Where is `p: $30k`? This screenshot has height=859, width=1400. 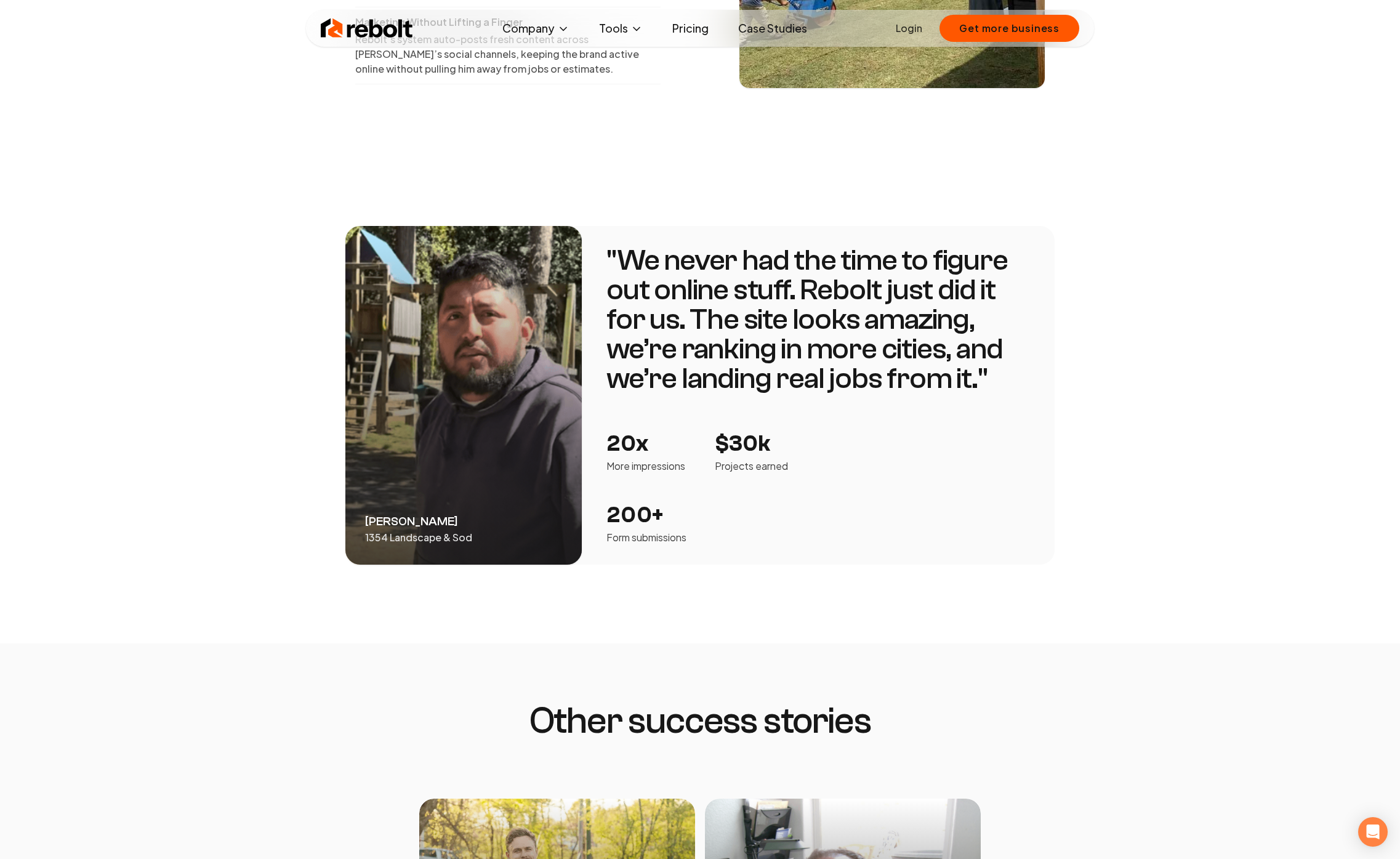
p: $30k is located at coordinates (751, 444).